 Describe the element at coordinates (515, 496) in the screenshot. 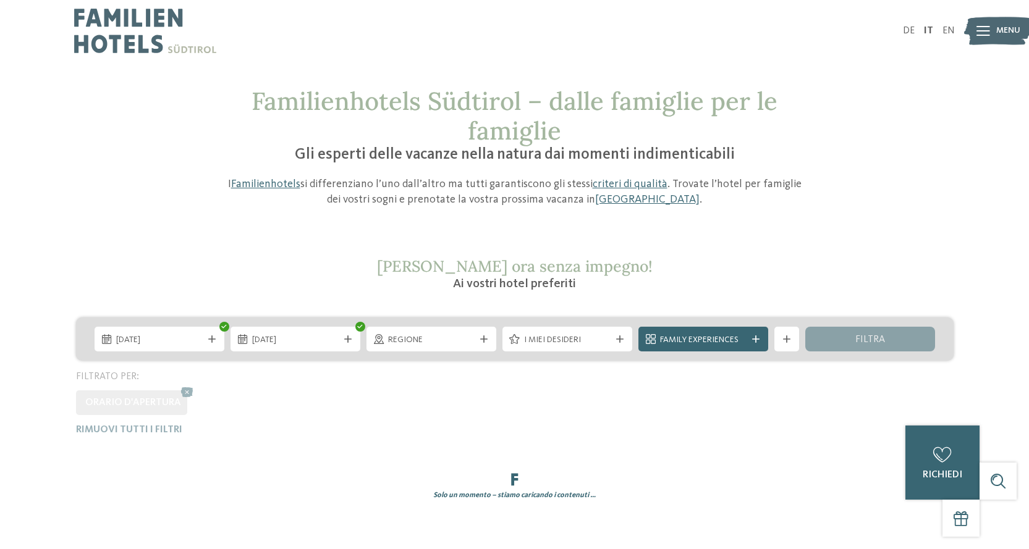

I see `div: Solo un momento – stiamo caricando i contenuti …` at that location.